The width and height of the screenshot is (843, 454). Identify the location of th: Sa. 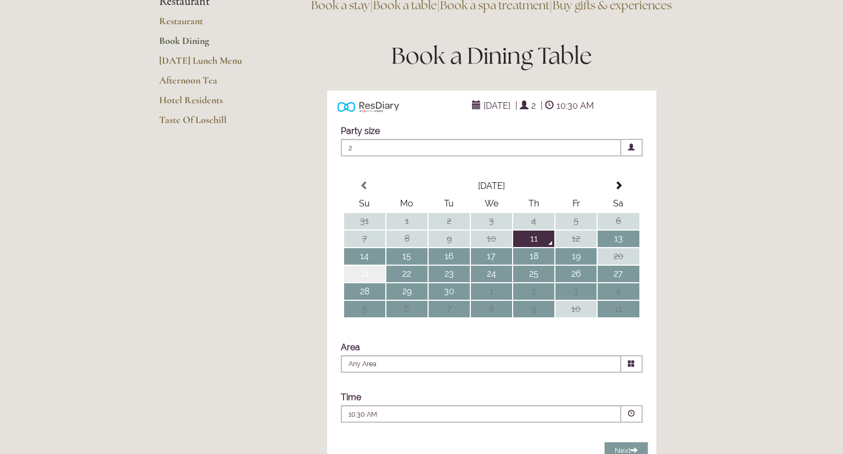
(618, 204).